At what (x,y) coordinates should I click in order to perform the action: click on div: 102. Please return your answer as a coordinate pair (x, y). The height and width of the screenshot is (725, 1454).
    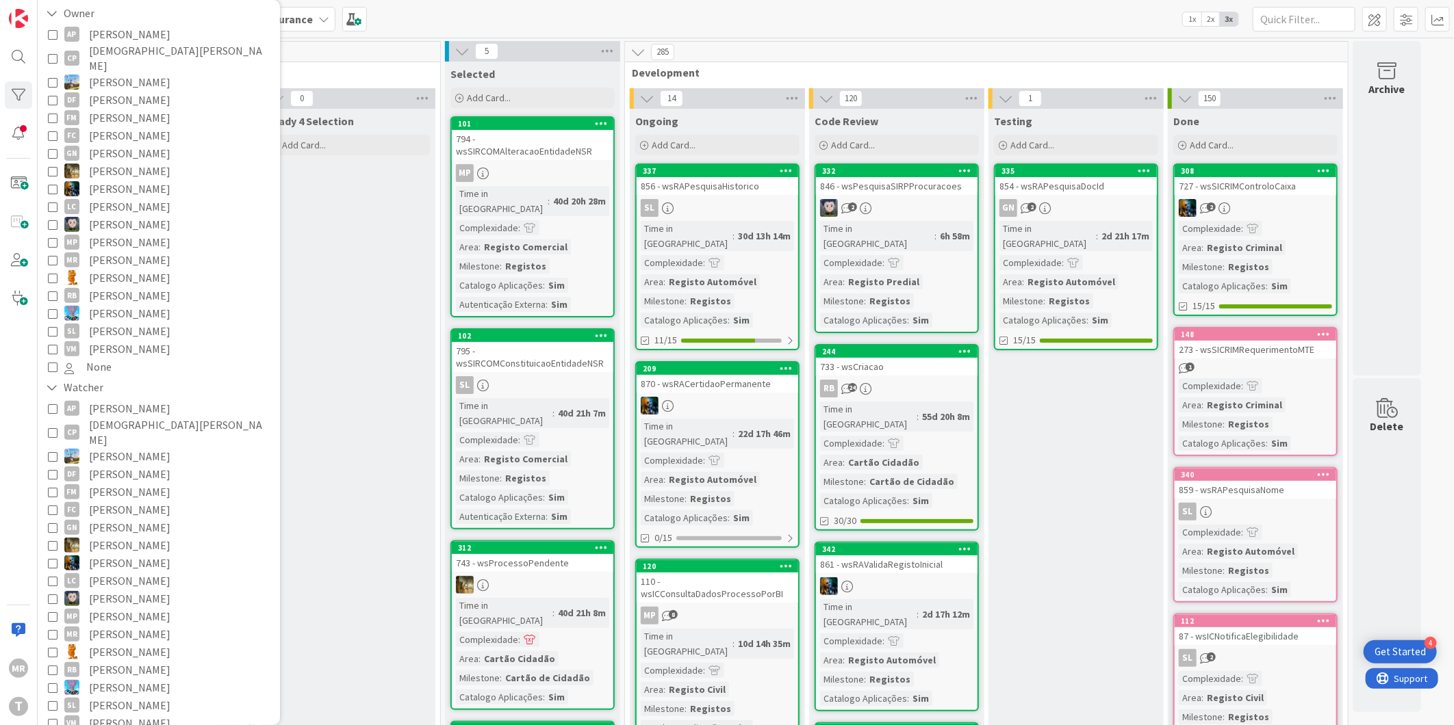
    Looking at the image, I should click on (532, 336).